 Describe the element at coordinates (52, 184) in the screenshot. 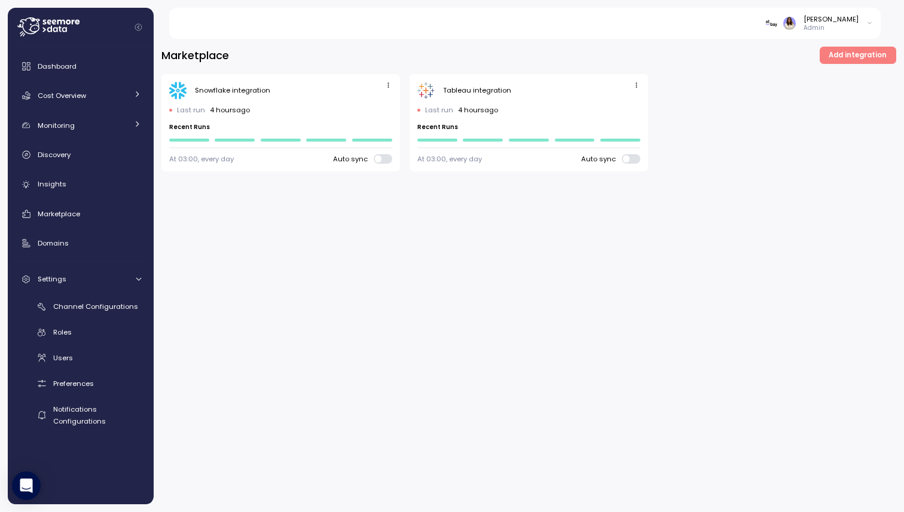

I see `span: Insights` at that location.